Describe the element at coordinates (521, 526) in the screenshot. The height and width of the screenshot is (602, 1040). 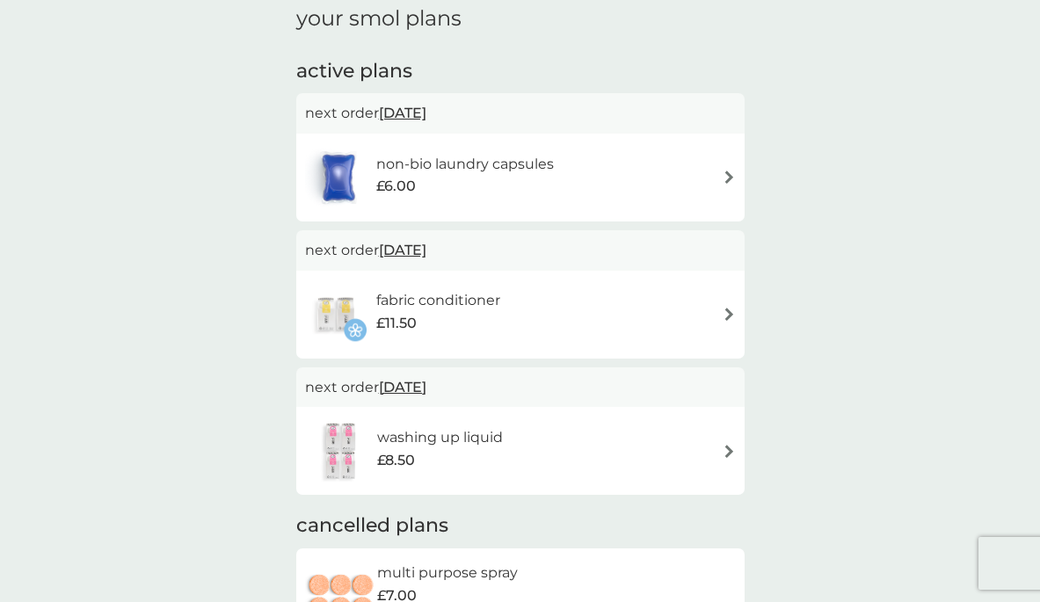
I see `h2: cancelled plans` at that location.